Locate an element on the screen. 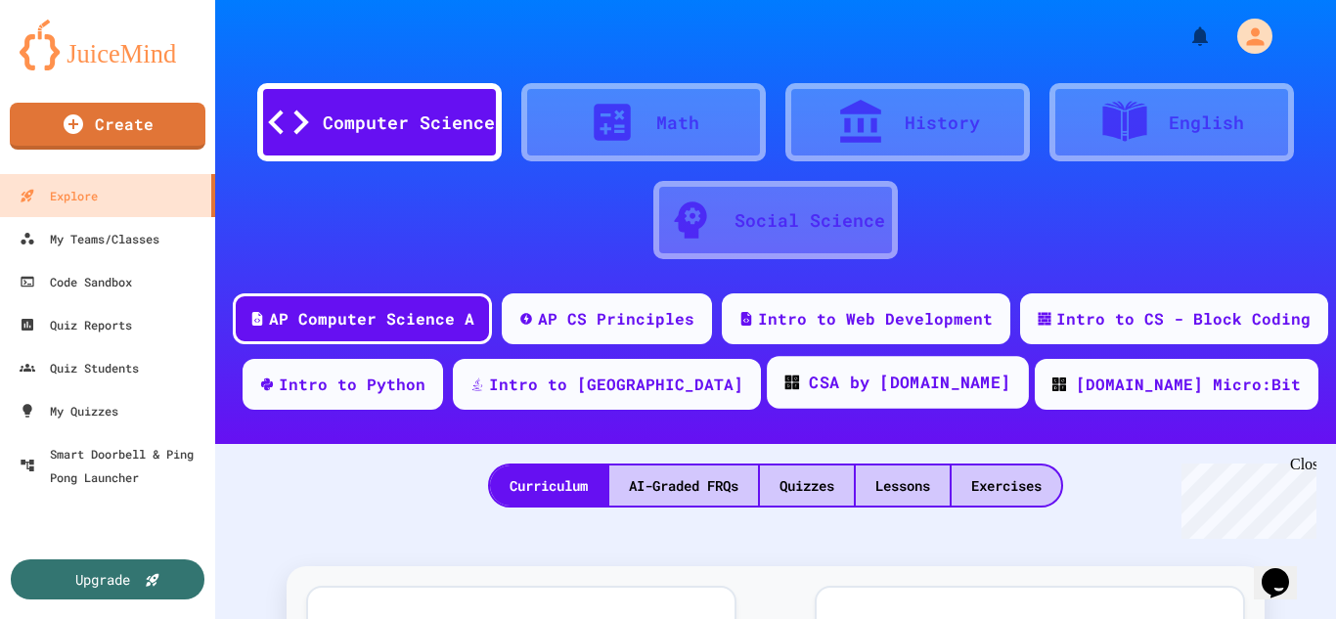 The width and height of the screenshot is (1336, 619). div: Math is located at coordinates (678, 122).